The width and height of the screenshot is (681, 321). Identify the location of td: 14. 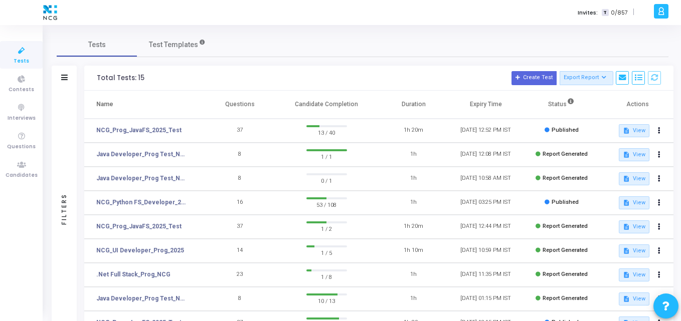
(240, 251).